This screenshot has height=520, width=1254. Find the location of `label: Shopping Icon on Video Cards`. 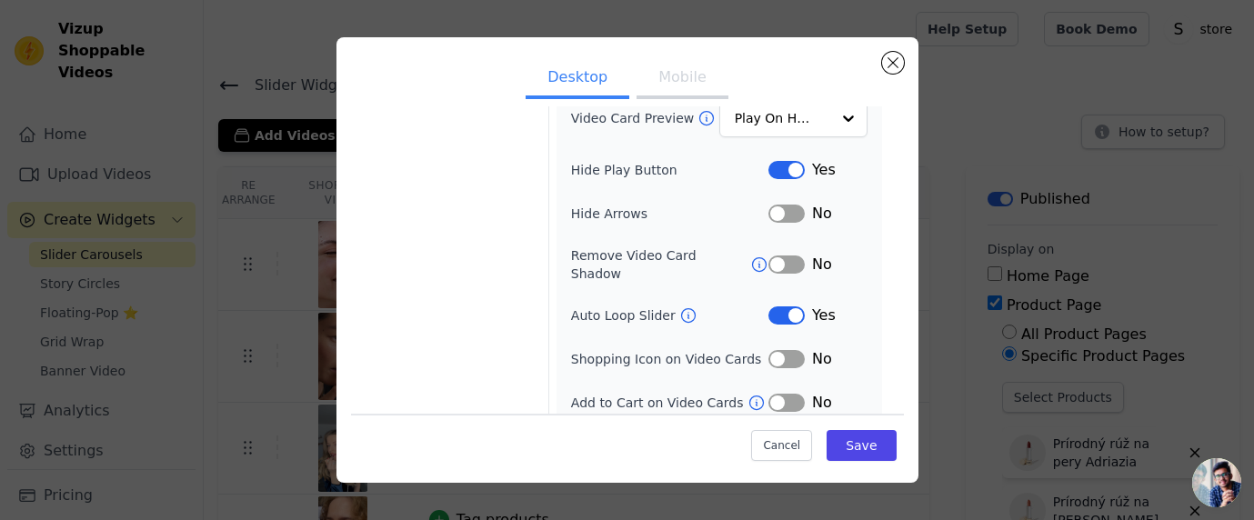

label: Shopping Icon on Video Cards is located at coordinates (670, 359).